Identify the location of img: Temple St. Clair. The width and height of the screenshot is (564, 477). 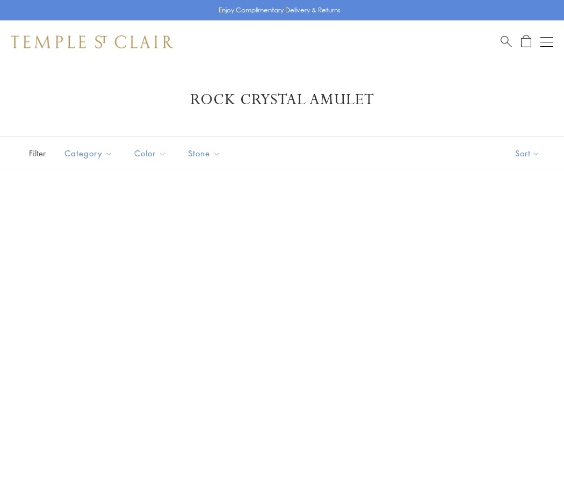
(92, 42).